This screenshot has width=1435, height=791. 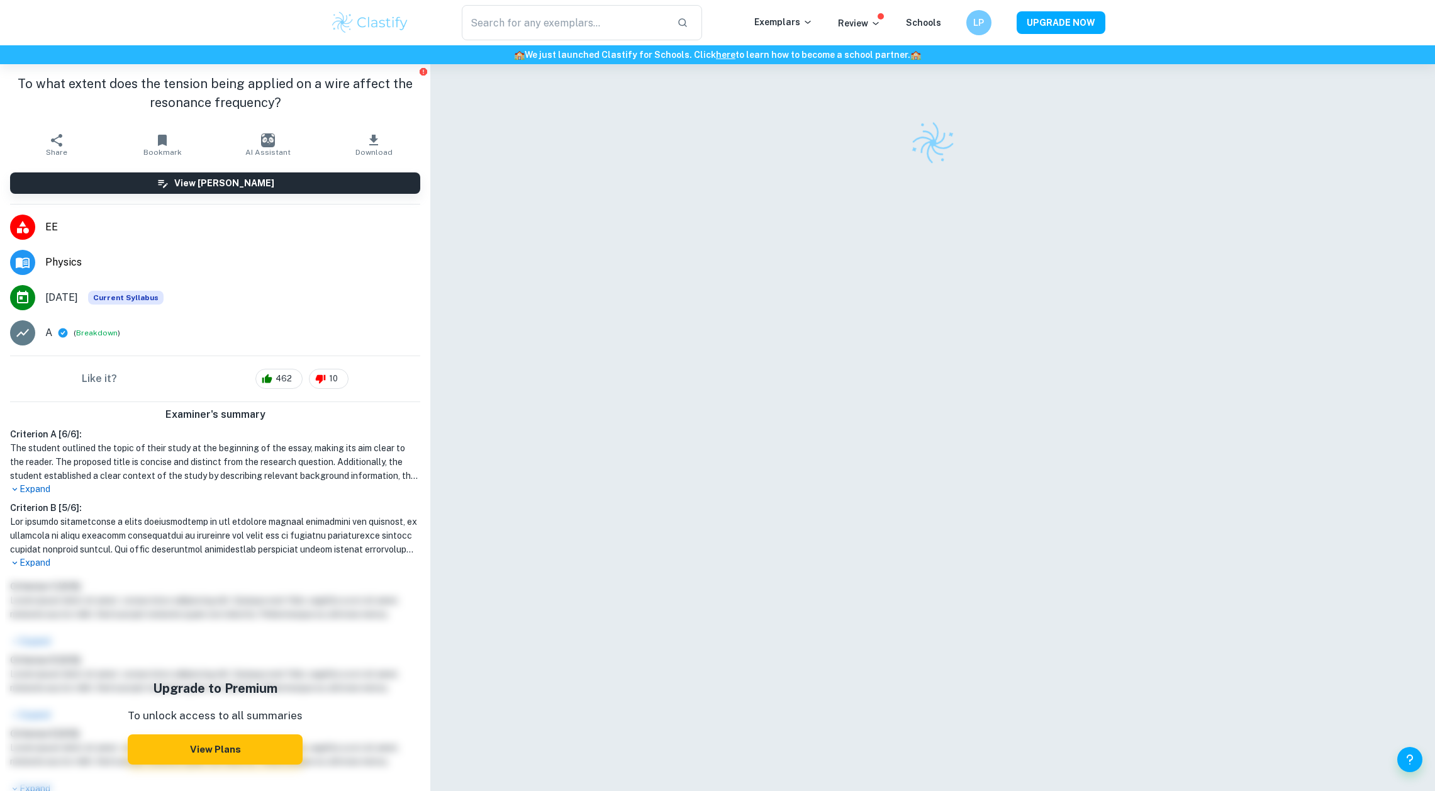 I want to click on p: Review, so click(x=859, y=23).